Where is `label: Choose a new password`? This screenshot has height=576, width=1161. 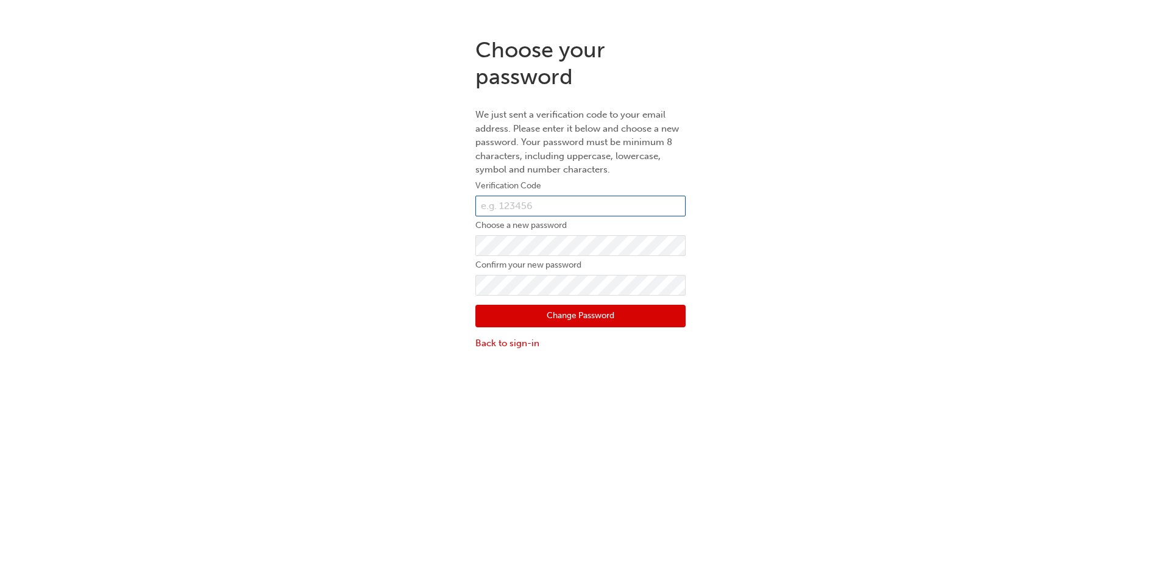
label: Choose a new password is located at coordinates (580, 225).